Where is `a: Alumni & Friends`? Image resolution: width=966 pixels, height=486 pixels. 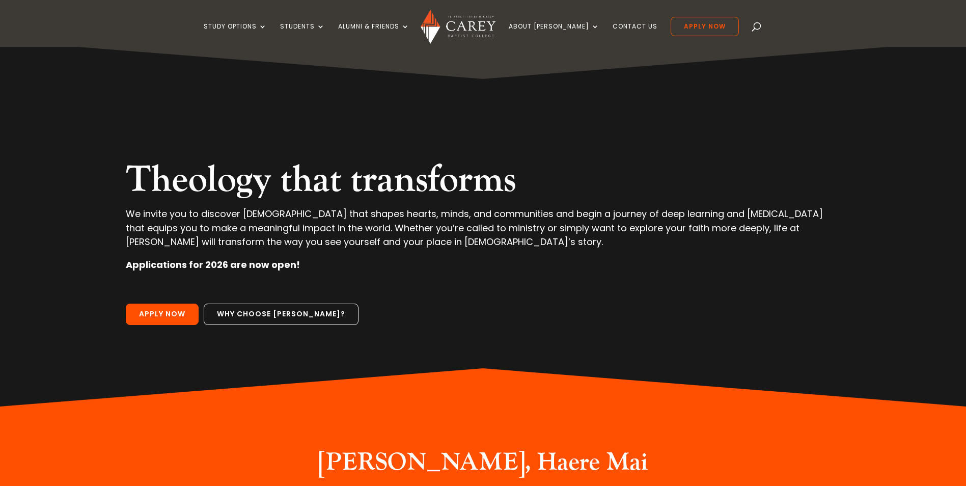 a: Alumni & Friends is located at coordinates (374, 35).